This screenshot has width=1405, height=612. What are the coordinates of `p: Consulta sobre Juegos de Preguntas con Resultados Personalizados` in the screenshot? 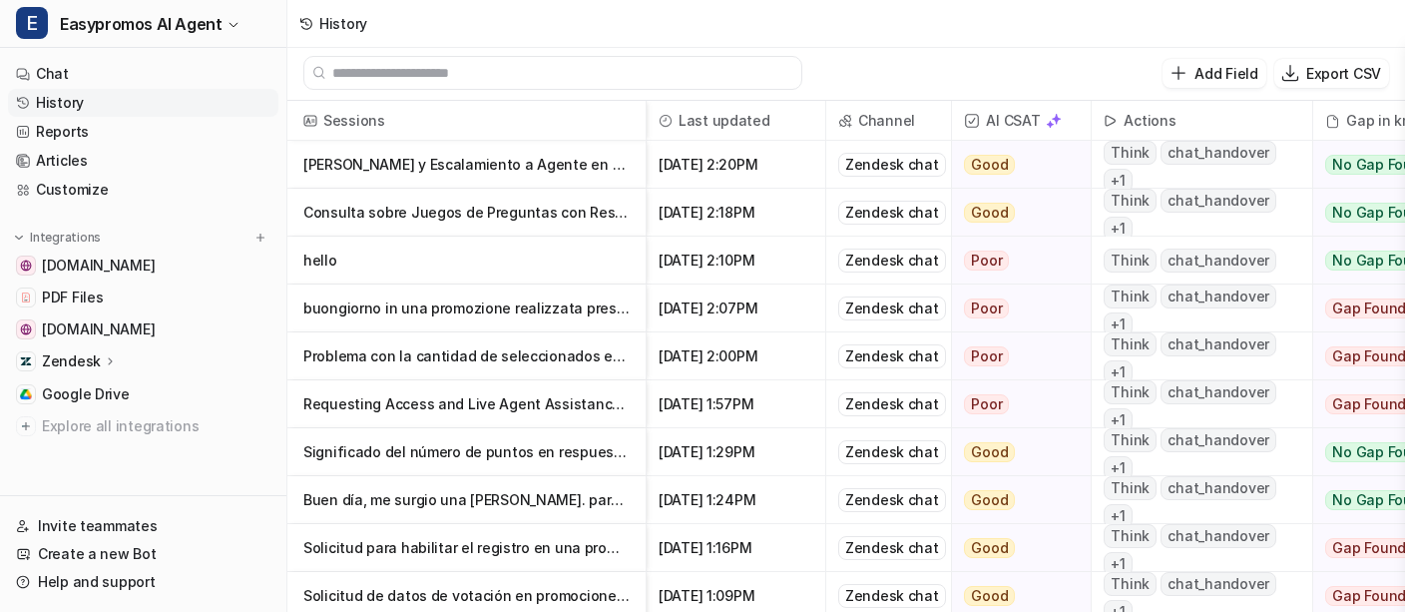 It's located at (466, 213).